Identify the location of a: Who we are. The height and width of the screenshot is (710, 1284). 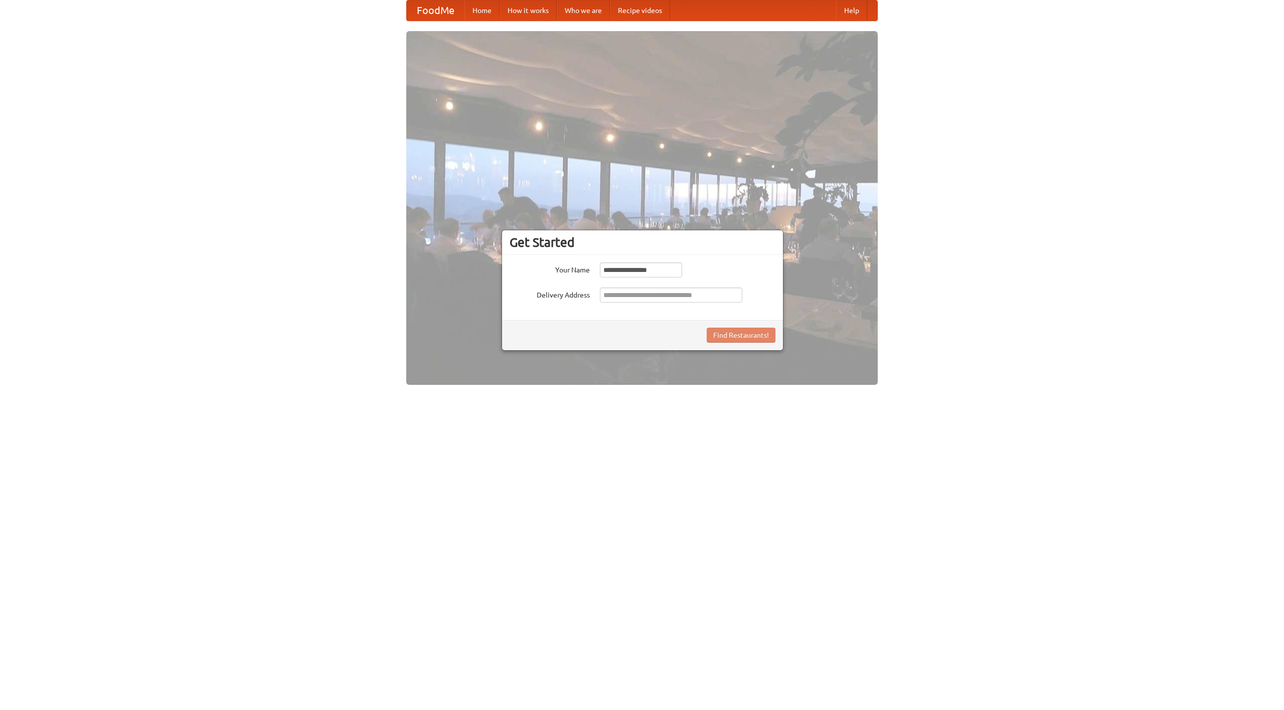
(583, 11).